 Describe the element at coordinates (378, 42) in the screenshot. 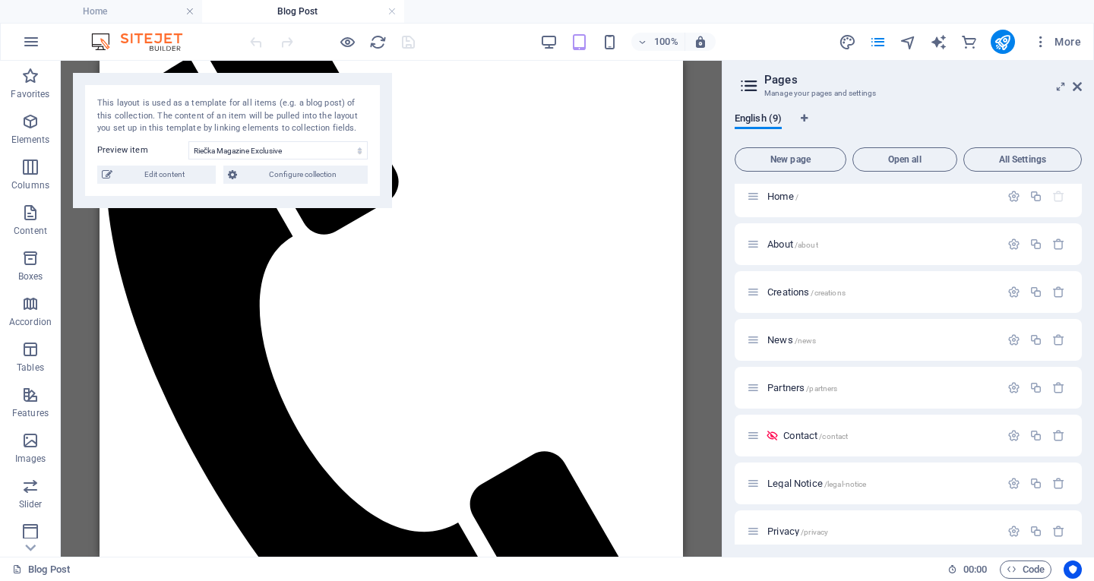

I see `button: reload` at that location.